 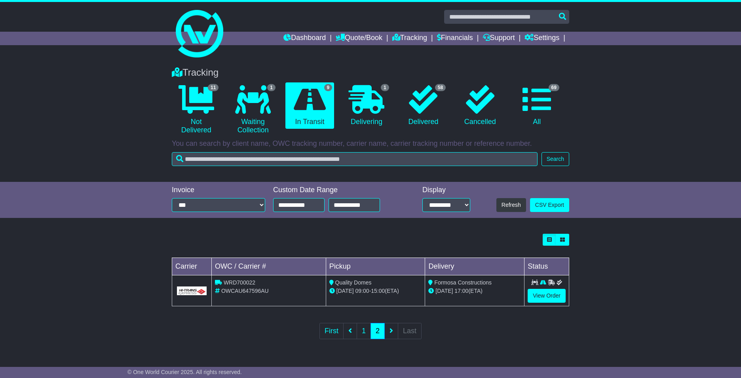 What do you see at coordinates (463, 282) in the screenshot?
I see `span: Formosa Constructions` at bounding box center [463, 282].